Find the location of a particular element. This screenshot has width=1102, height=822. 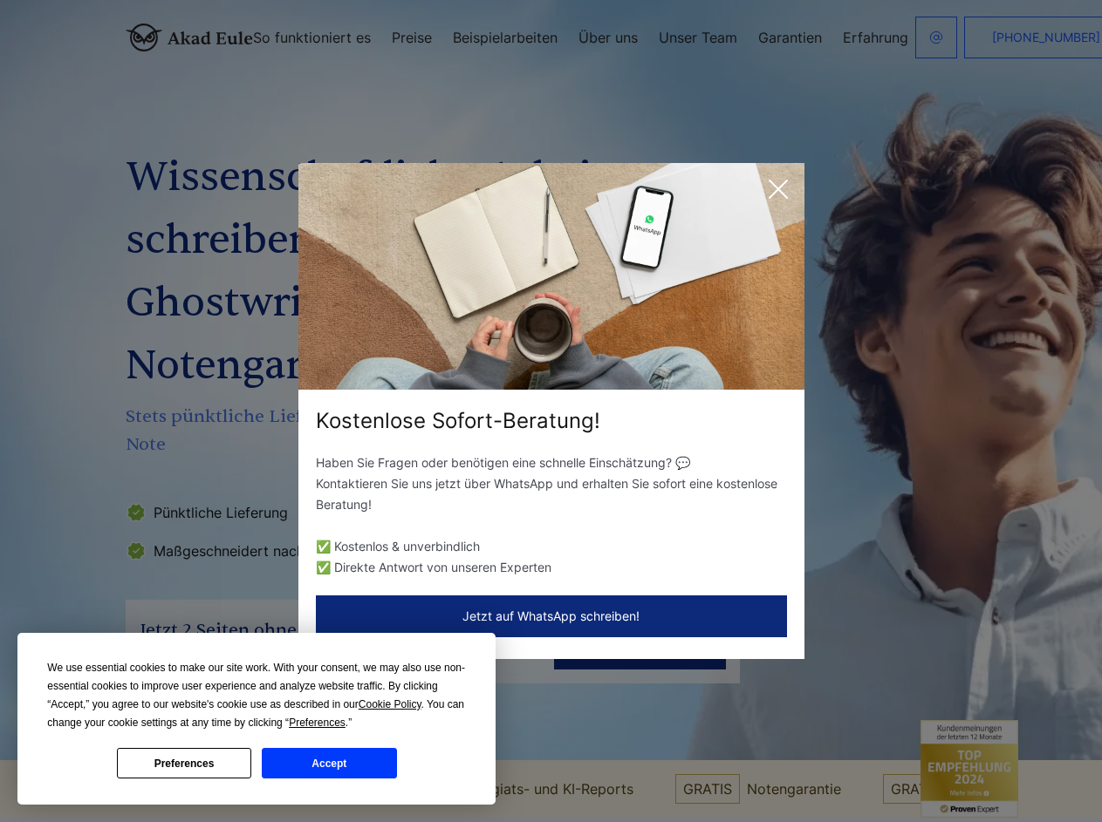

a: Unser Team is located at coordinates (698, 38).